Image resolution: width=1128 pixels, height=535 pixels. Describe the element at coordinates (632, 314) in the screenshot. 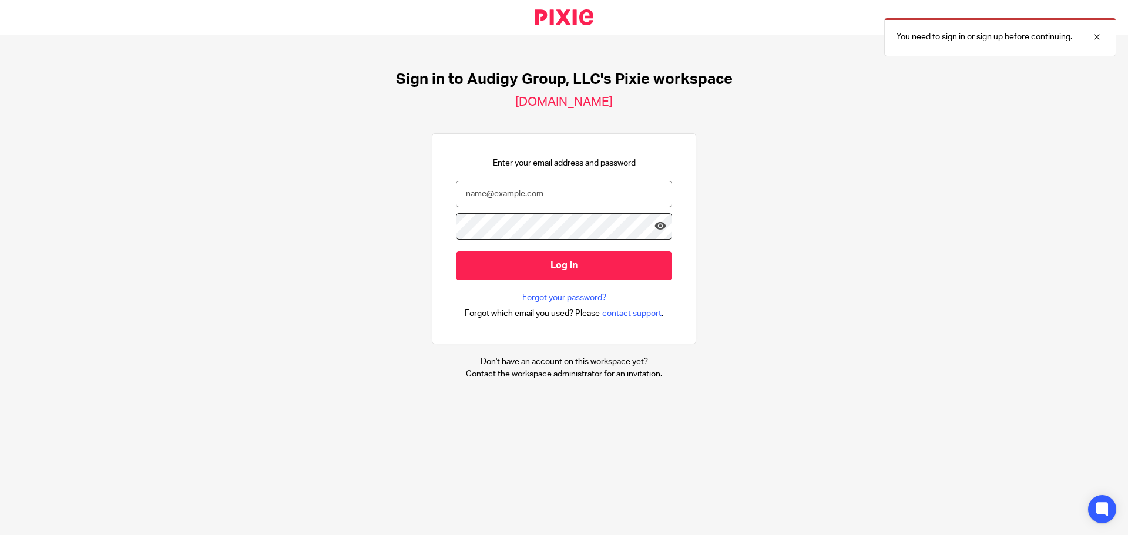

I see `span: contact support` at that location.